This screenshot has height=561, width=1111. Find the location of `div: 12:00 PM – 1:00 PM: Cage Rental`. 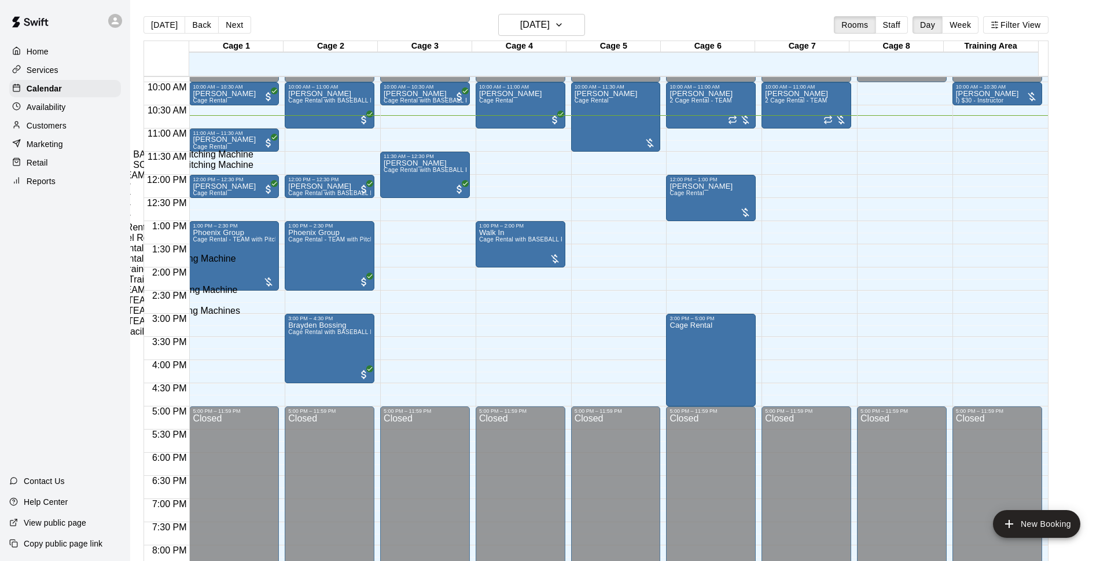

div: 12:00 PM – 1:00 PM: Cage Rental is located at coordinates (711, 198).